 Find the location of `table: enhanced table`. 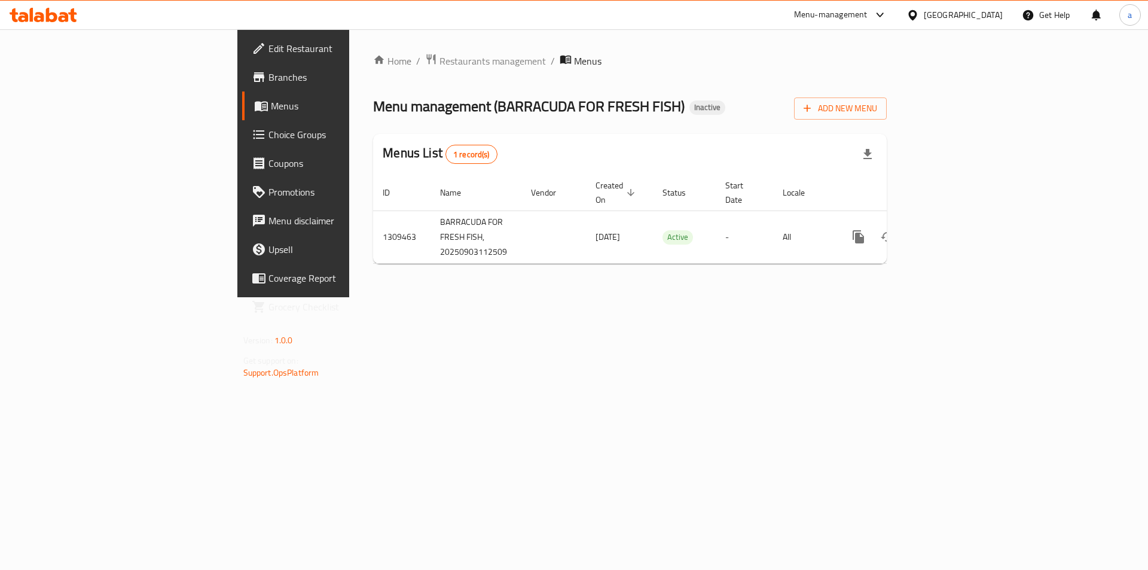

table: enhanced table is located at coordinates (671, 219).